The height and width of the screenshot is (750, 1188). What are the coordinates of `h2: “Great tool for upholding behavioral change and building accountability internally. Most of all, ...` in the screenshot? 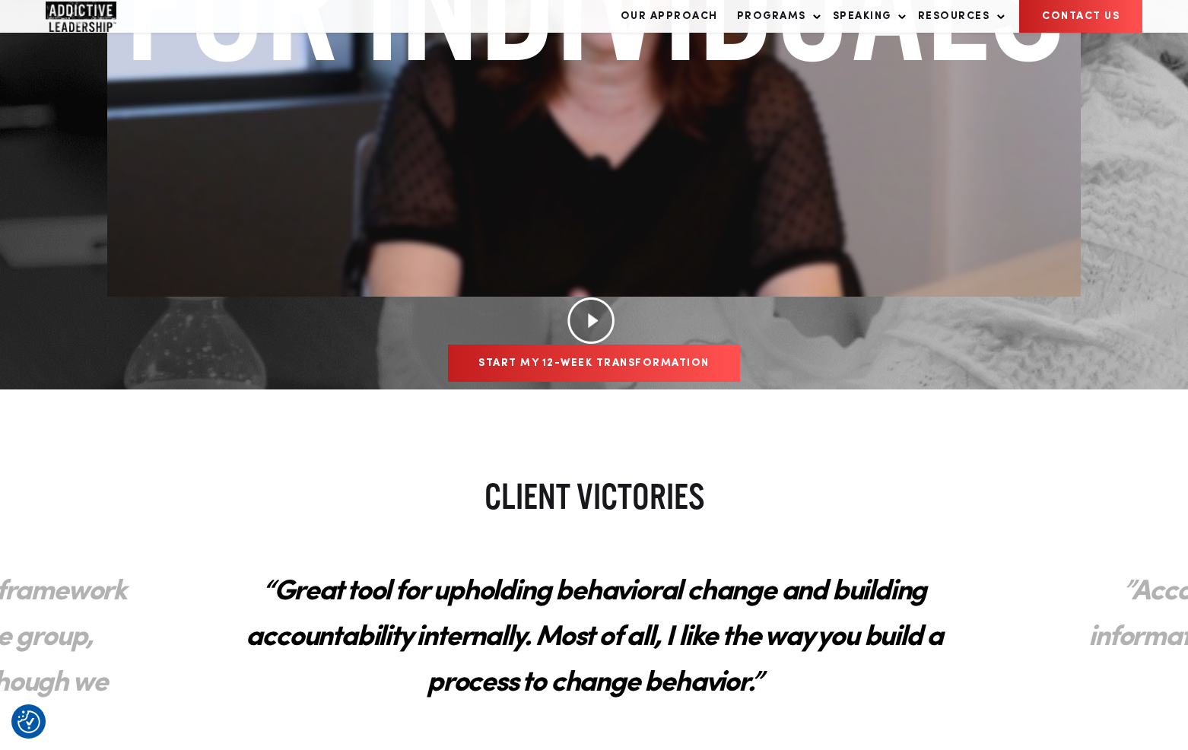 It's located at (594, 638).